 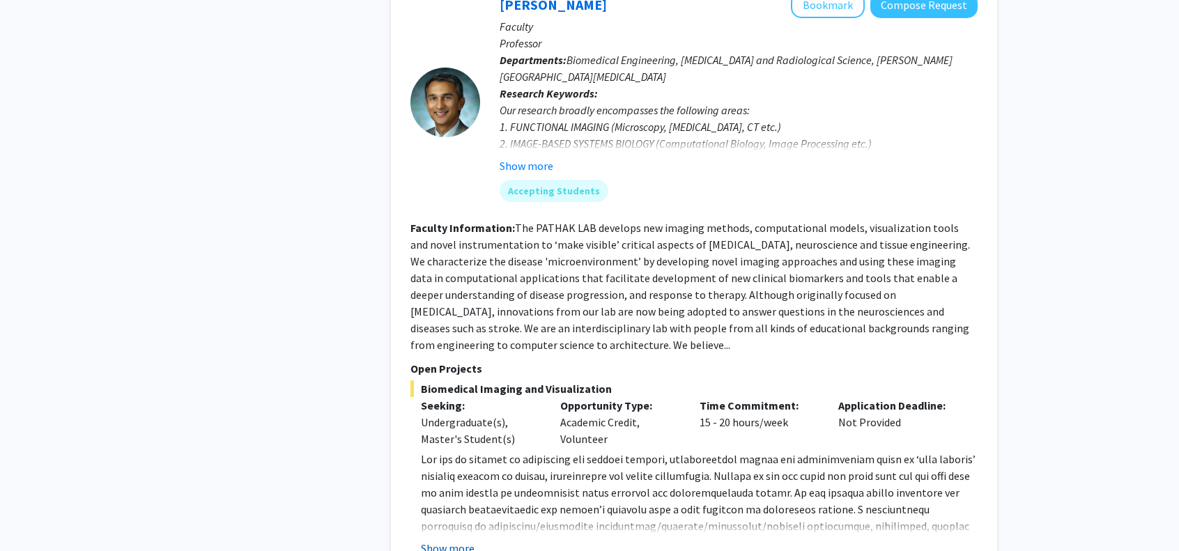 What do you see at coordinates (463, 228) in the screenshot?
I see `b: Faculty Information:` at bounding box center [463, 228].